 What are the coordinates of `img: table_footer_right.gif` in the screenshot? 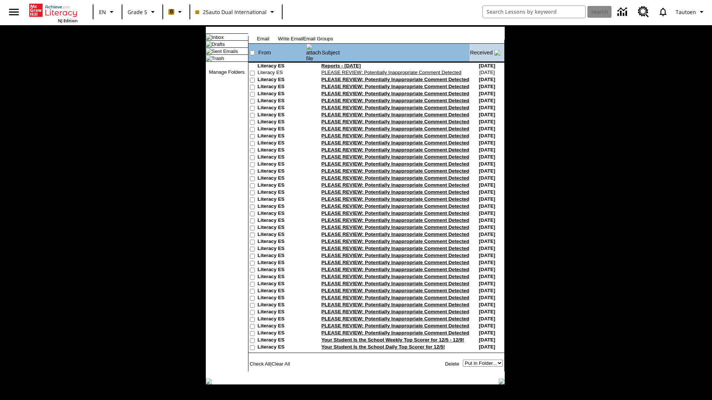 It's located at (501, 382).